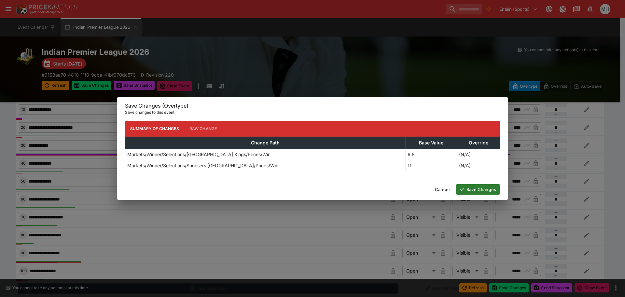 The height and width of the screenshot is (297, 625). Describe the element at coordinates (478, 189) in the screenshot. I see `button: Save Changes` at that location.